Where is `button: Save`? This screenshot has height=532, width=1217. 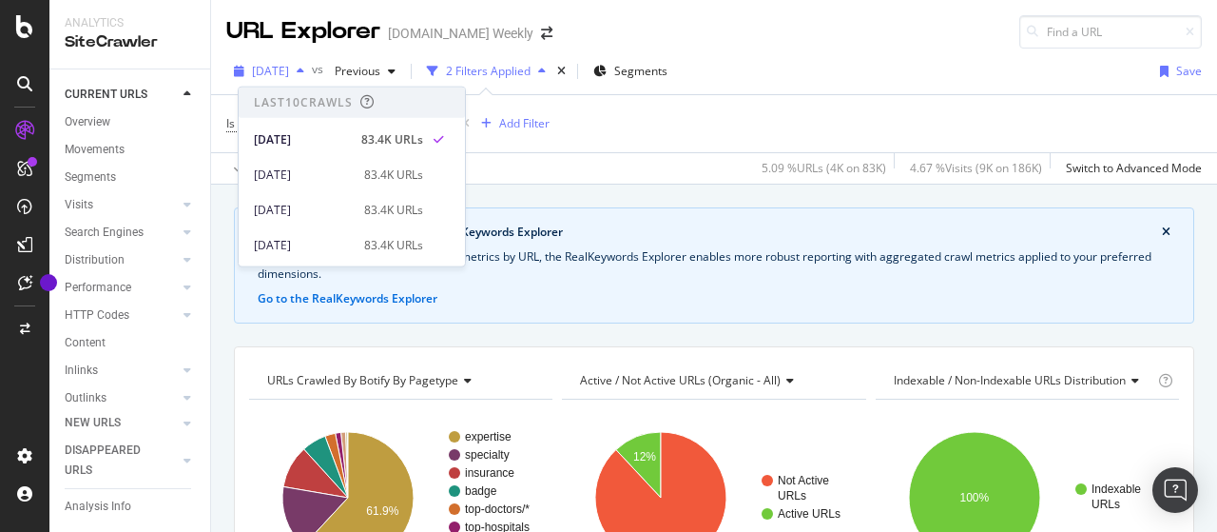
button: Save is located at coordinates (1177, 71).